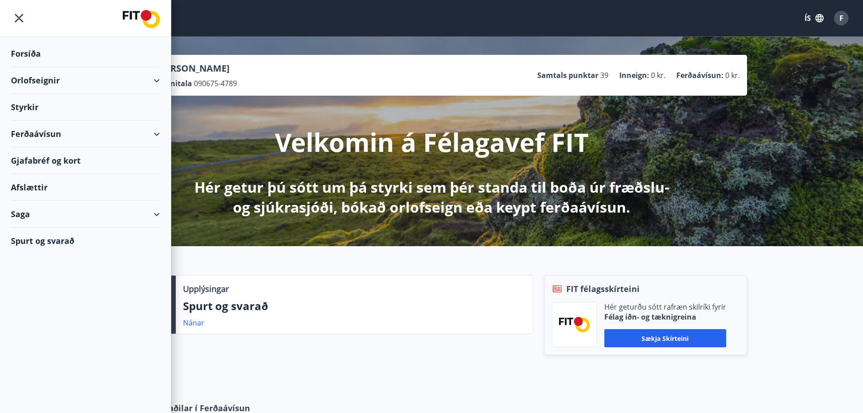  What do you see at coordinates (85, 160) in the screenshot?
I see `div: Gjafabréf og kort` at bounding box center [85, 160].